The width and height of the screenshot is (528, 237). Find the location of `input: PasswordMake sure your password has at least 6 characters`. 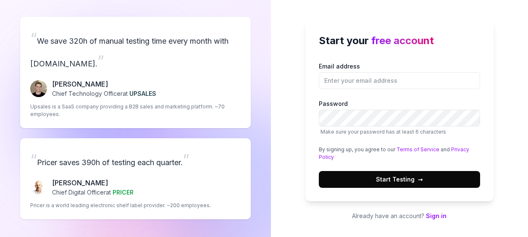

input: PasswordMake sure your password has at least 6 characters is located at coordinates (399, 118).